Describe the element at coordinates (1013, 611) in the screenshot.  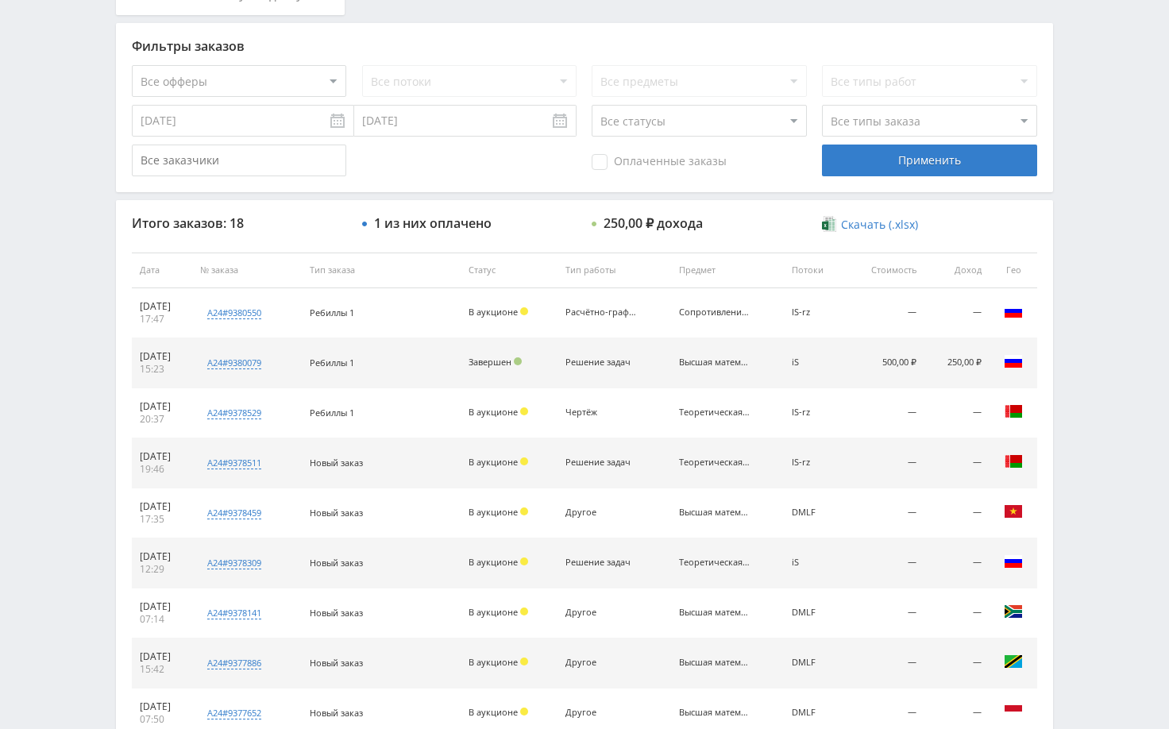
I see `img: zaf.png` at that location.